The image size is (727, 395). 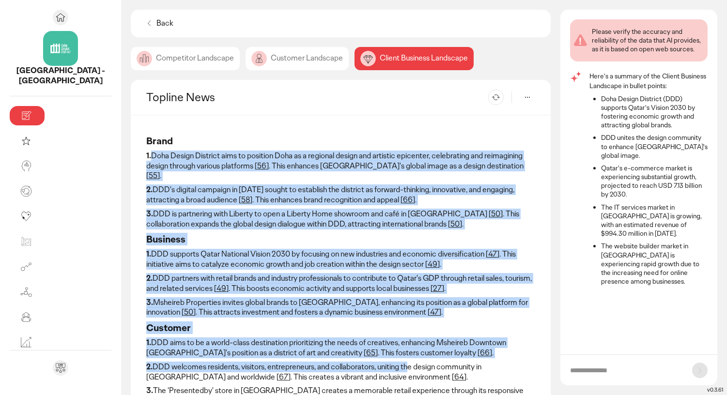 What do you see at coordinates (61, 368) in the screenshot?
I see `div: Send feedback` at bounding box center [61, 368].